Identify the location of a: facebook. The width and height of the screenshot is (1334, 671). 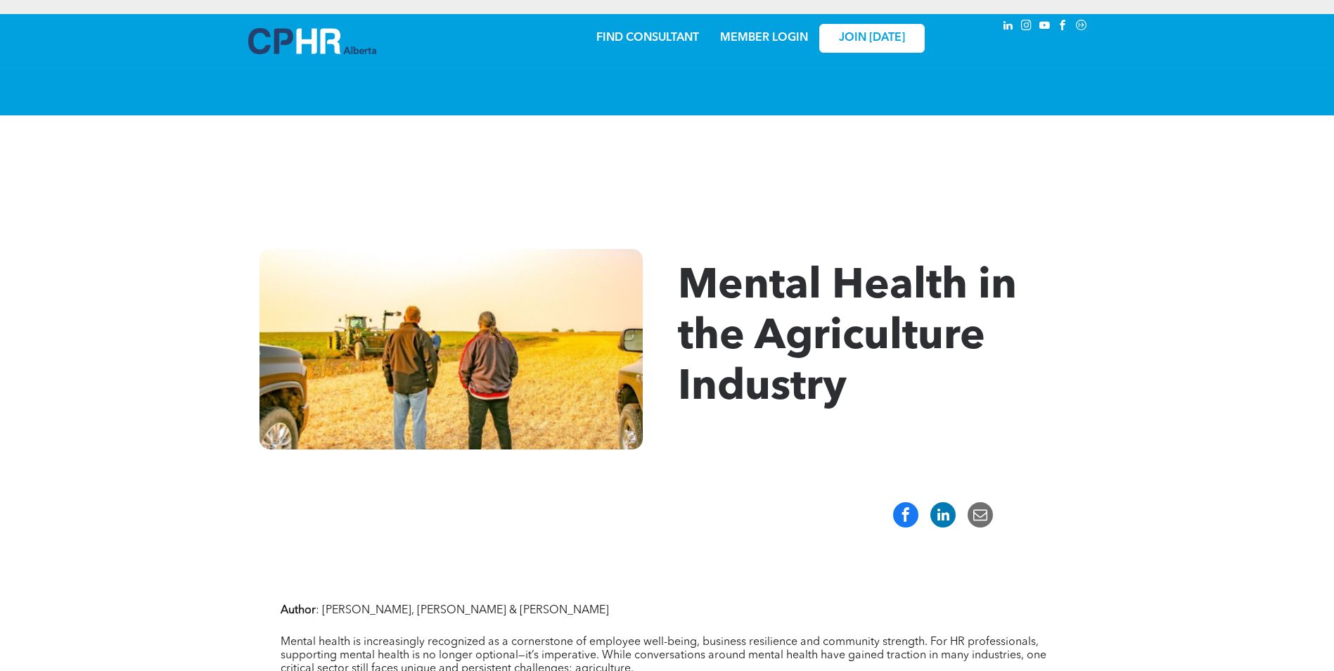
(1063, 27).